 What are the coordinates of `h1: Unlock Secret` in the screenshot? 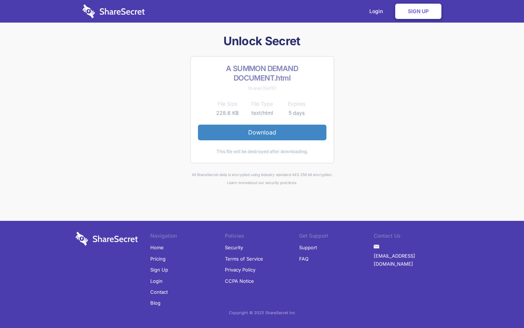 It's located at (262, 41).